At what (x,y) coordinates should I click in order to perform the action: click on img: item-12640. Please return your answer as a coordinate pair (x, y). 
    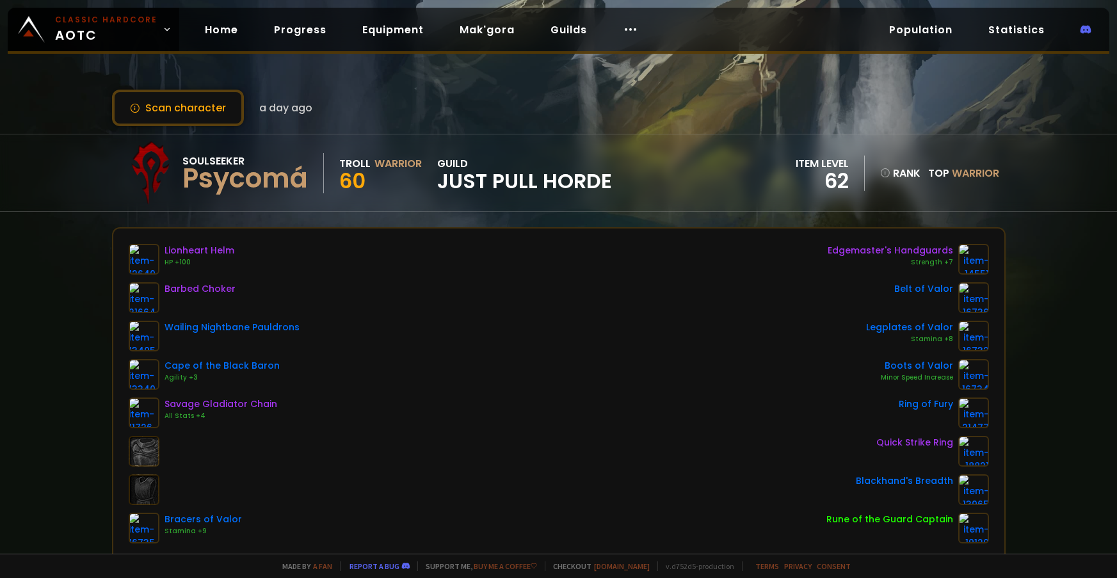
    Looking at the image, I should click on (144, 259).